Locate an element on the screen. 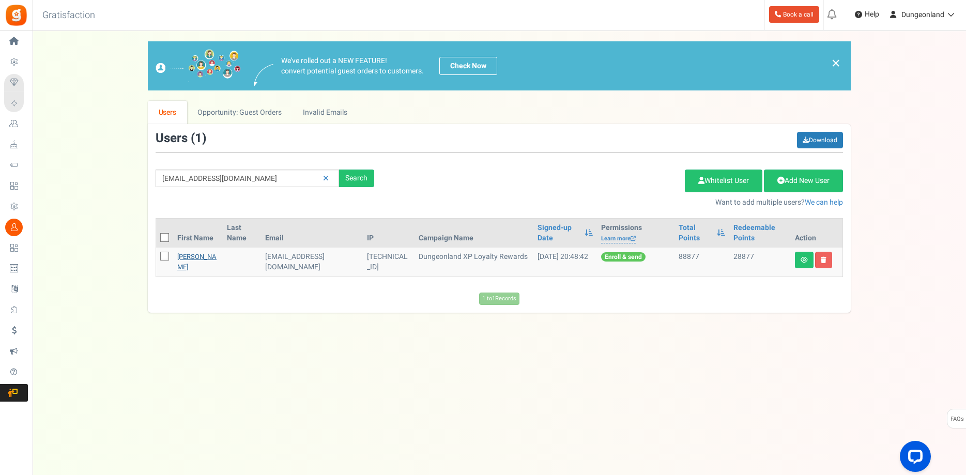 The height and width of the screenshot is (475, 966). a: Opportunity: Guest Orders is located at coordinates (239, 112).